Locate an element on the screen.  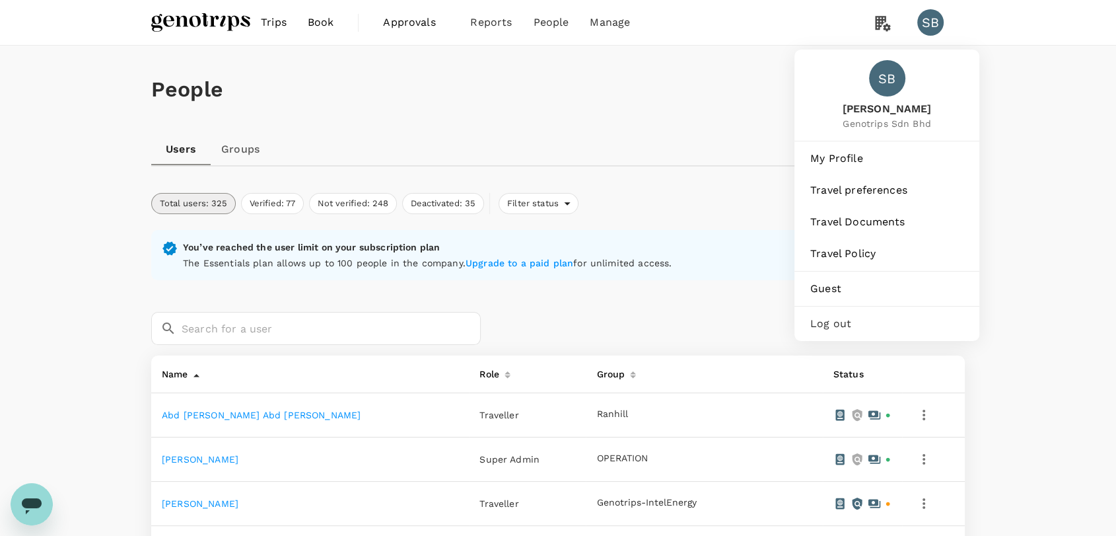
p: You’ve reached the user limit on your subscription plan is located at coordinates (427, 247).